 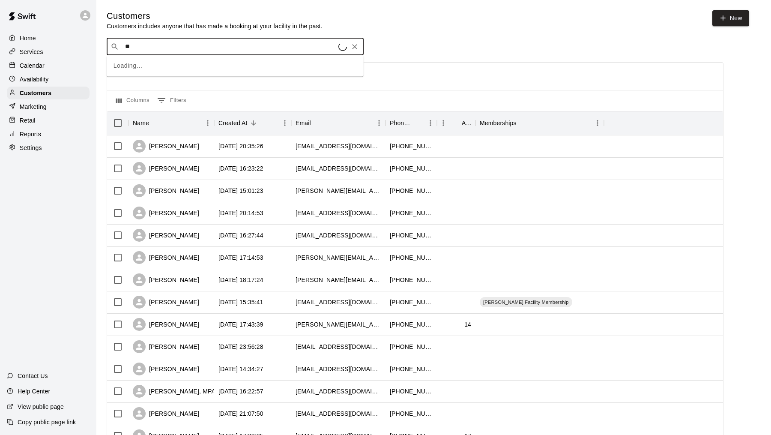 I want to click on p: Contact Us, so click(x=33, y=375).